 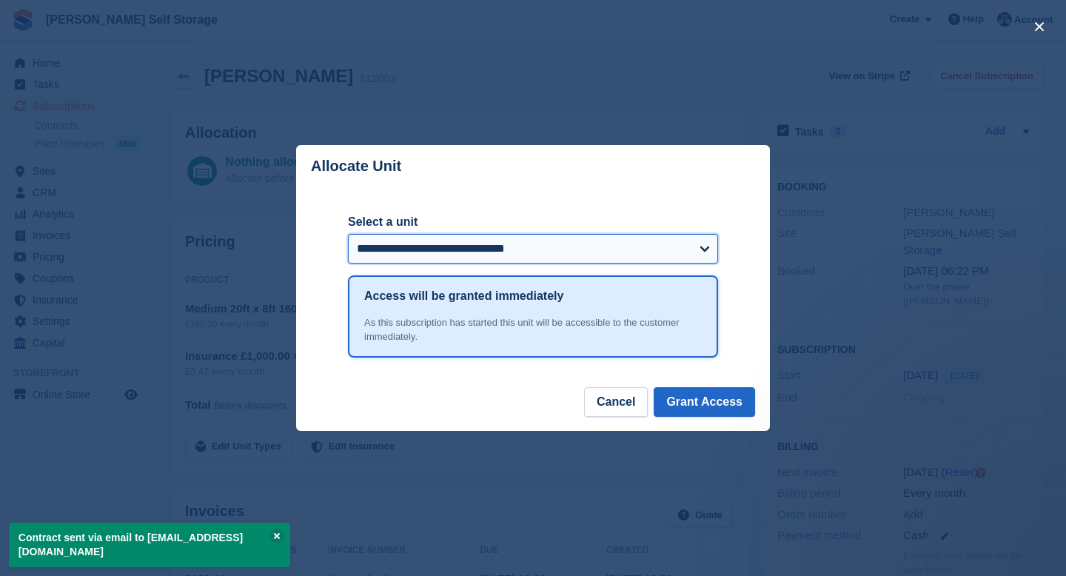 What do you see at coordinates (1040, 27) in the screenshot?
I see `button: close` at bounding box center [1040, 27].